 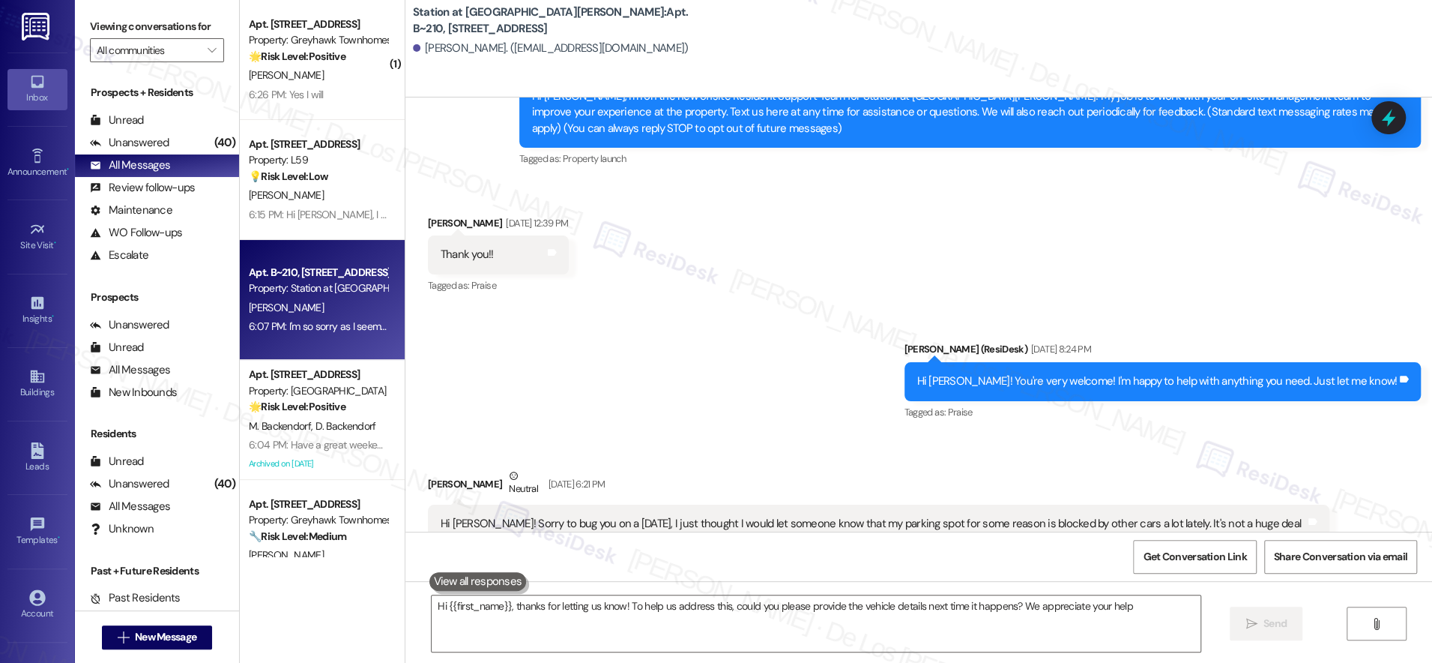 What do you see at coordinates (1266, 623) in the screenshot?
I see `button: Send` at bounding box center [1266, 623].